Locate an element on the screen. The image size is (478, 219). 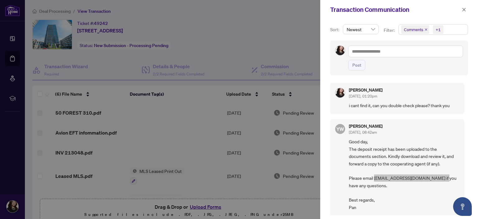
p: Filter: is located at coordinates (390, 30).